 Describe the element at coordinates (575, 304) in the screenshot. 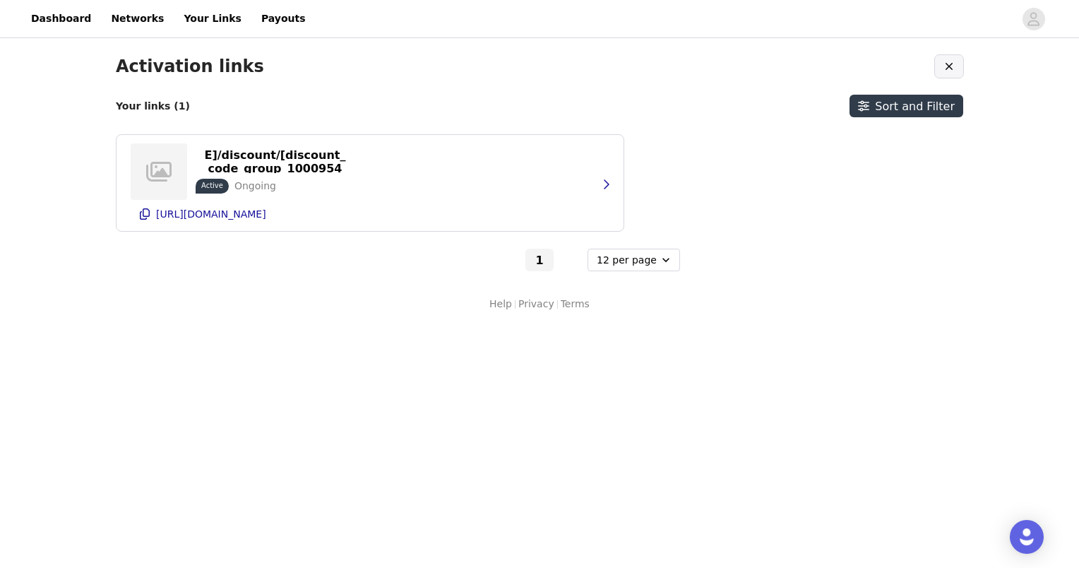

I see `a: Terms` at that location.